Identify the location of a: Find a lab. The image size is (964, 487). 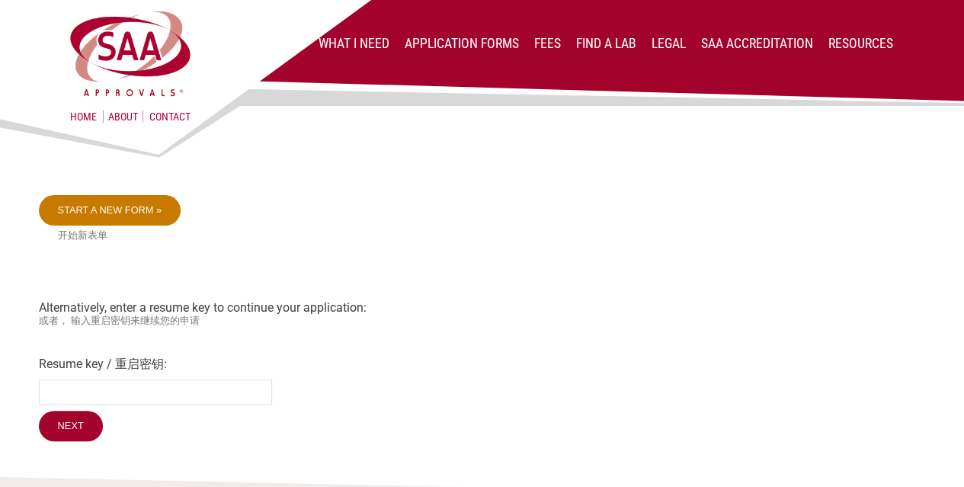
(605, 43).